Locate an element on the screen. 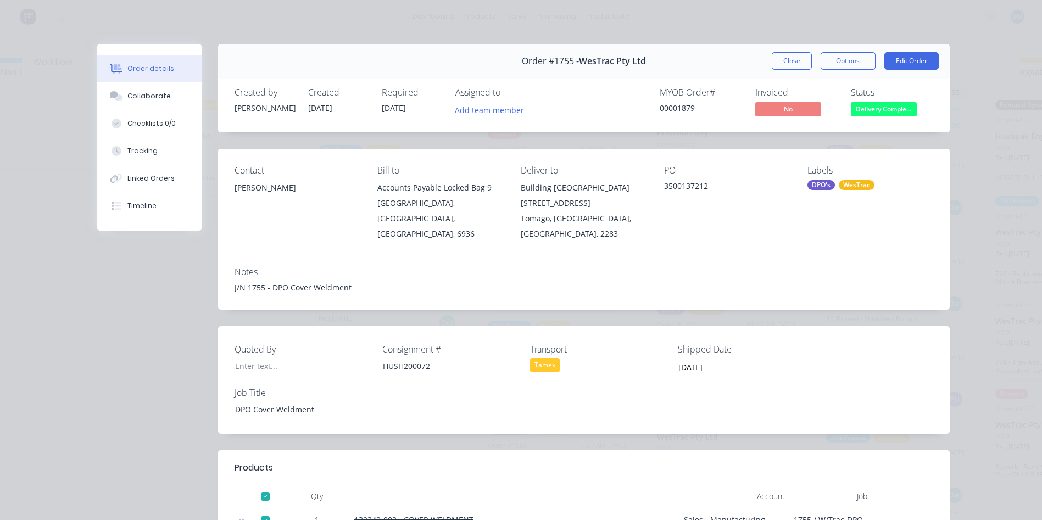 This screenshot has height=520, width=1042. span: WesTrac Pty Ltd is located at coordinates (612, 61).